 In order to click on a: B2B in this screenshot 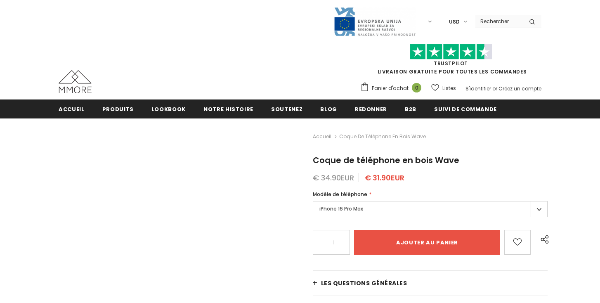, I will do `click(411, 109)`.